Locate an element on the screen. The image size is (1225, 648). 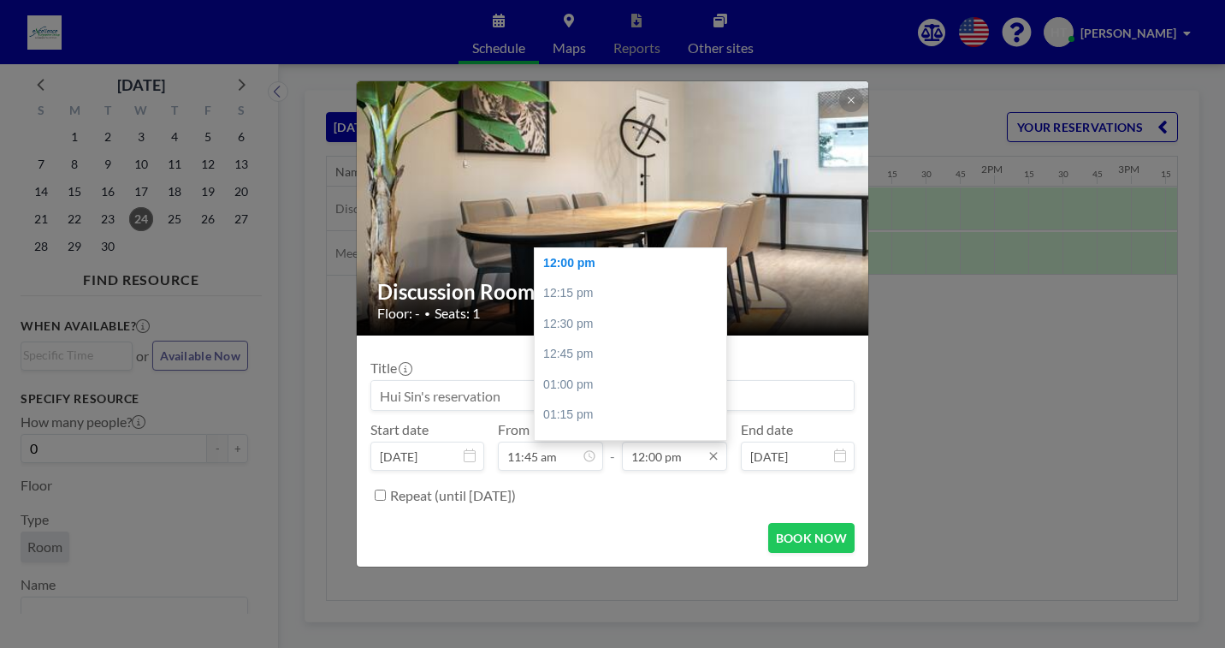
h2: Discussion Room is located at coordinates (614, 292).